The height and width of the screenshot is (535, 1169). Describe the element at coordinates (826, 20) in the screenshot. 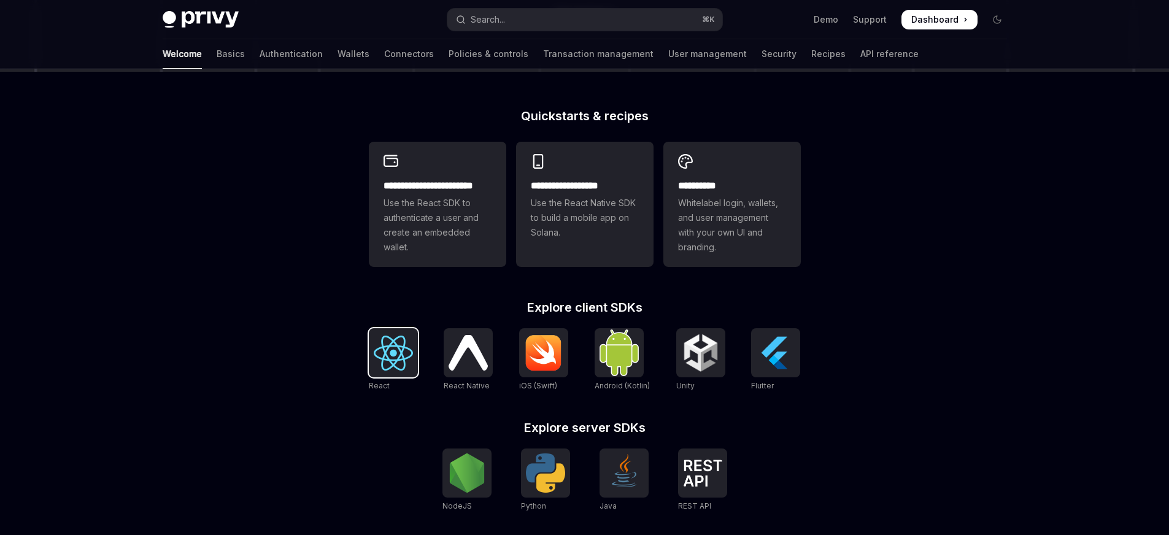

I see `a: Demo` at that location.